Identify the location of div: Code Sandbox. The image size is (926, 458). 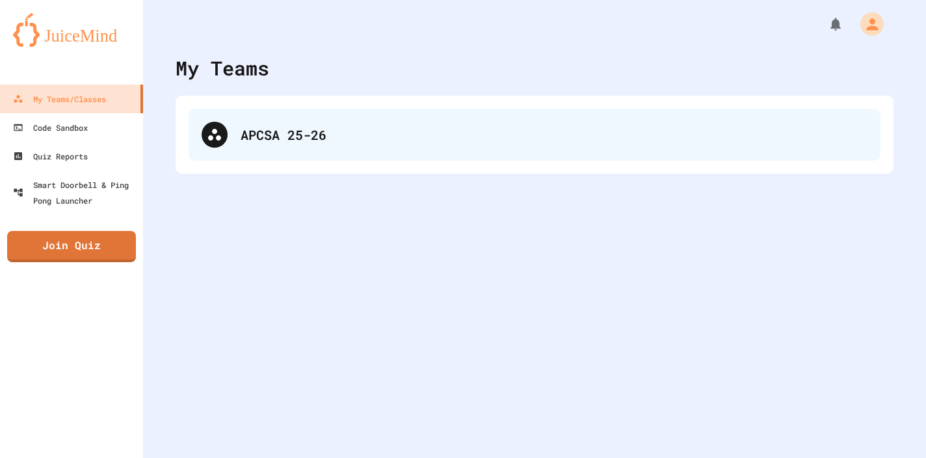
(50, 127).